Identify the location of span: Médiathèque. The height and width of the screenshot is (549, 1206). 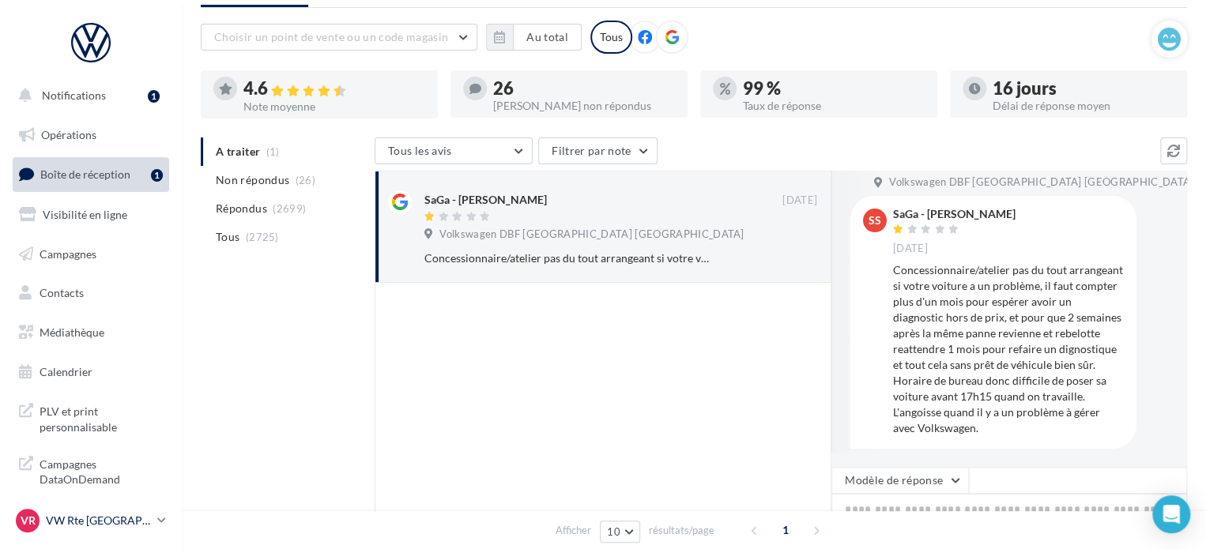
(72, 332).